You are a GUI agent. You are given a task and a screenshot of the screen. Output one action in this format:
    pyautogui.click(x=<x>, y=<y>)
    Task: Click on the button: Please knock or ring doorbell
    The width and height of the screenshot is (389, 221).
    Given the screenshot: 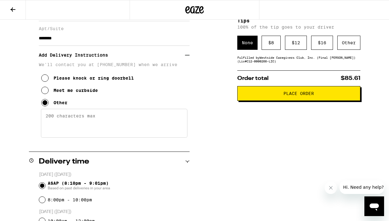 What is the action you would take?
    pyautogui.click(x=87, y=78)
    